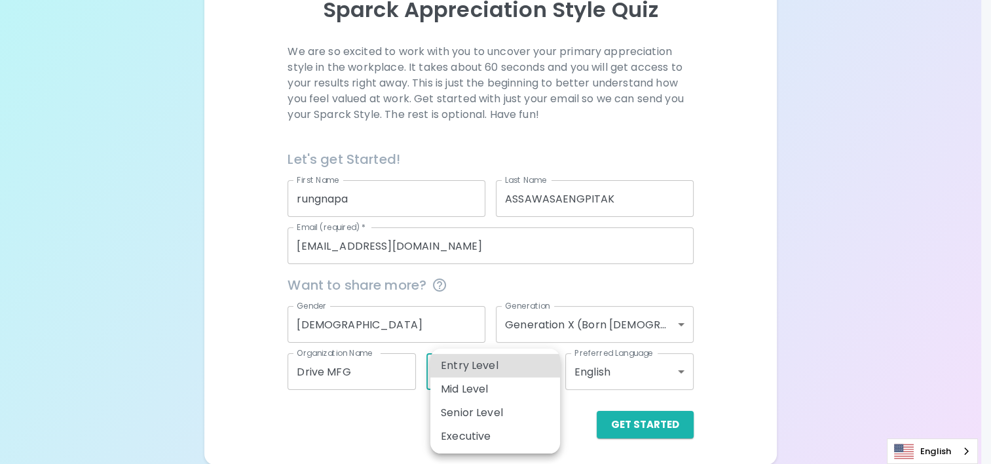 The image size is (991, 464). Describe the element at coordinates (932, 451) in the screenshot. I see `aside: Language selected: English` at that location.